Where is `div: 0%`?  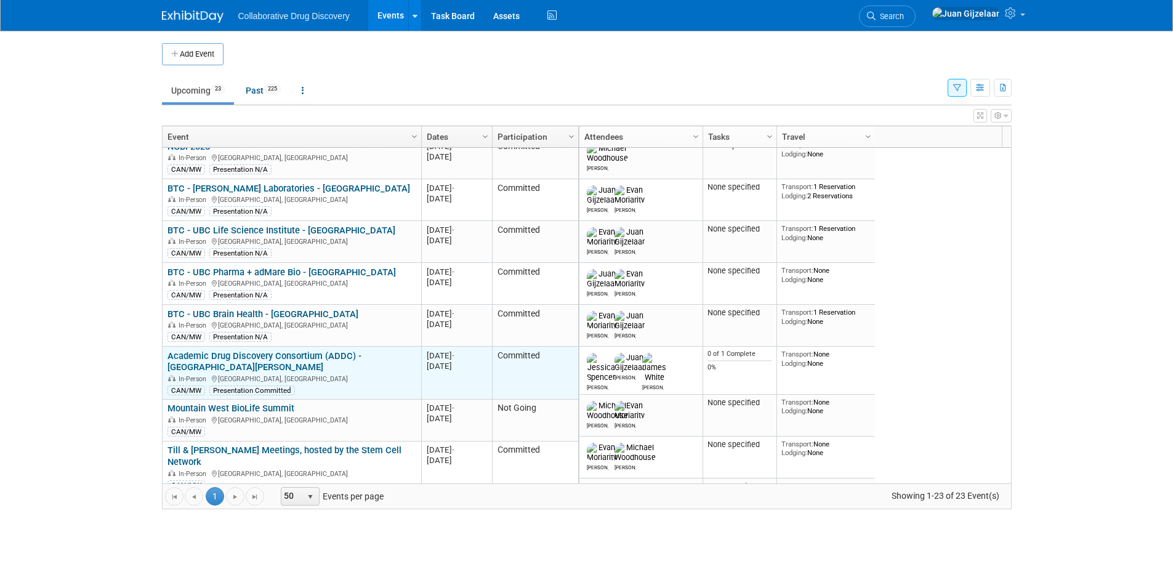 div: 0% is located at coordinates (739, 368).